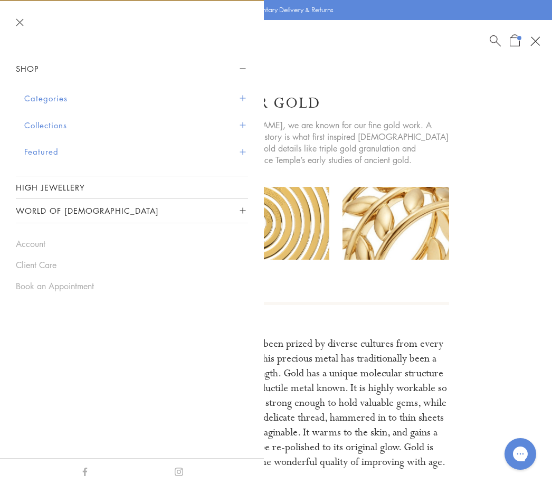 This screenshot has height=484, width=552. I want to click on a: Instagram, so click(179, 470).